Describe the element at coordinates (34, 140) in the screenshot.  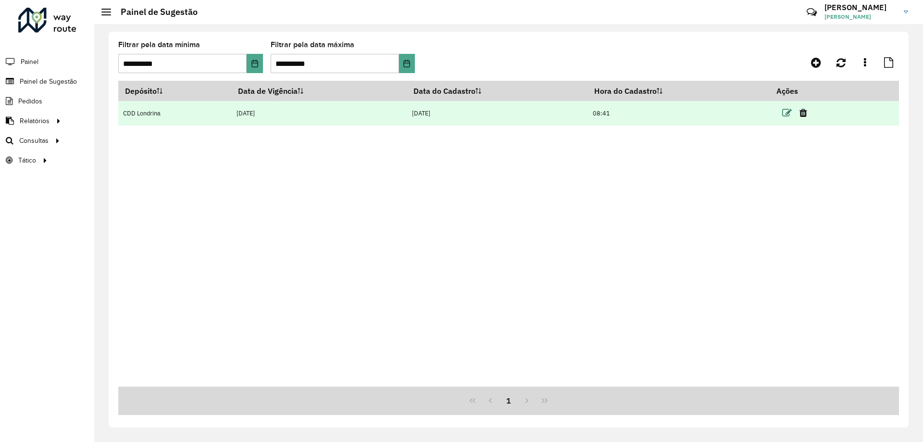
I see `span: Consultas` at that location.